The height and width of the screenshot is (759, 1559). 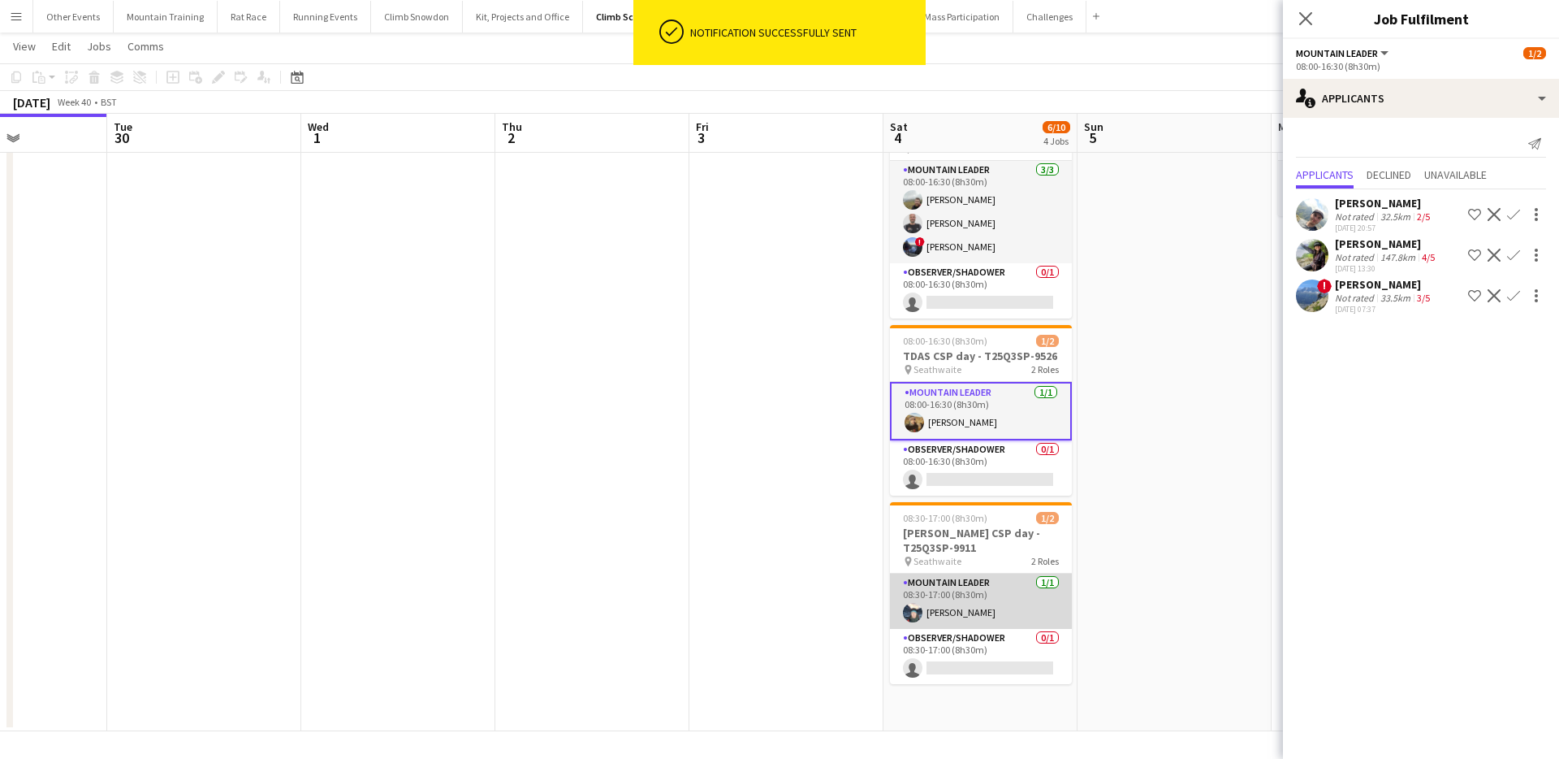 I want to click on app-job-card: 08:00-16:30 (8h30m)1/2TDAS CSP day - T25Q3SP-9526 Seathwaite2 RolesMountain Leader1/108:00-16:30 ..., so click(x=981, y=410).